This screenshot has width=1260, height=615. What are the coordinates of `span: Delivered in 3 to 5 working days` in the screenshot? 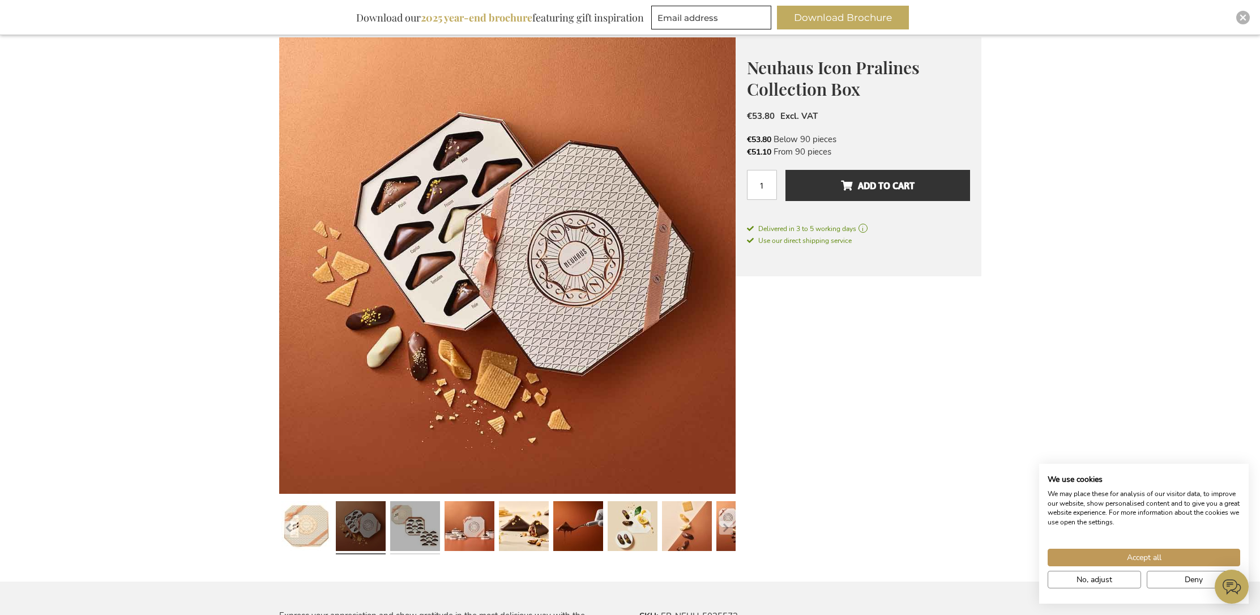 It's located at (858, 229).